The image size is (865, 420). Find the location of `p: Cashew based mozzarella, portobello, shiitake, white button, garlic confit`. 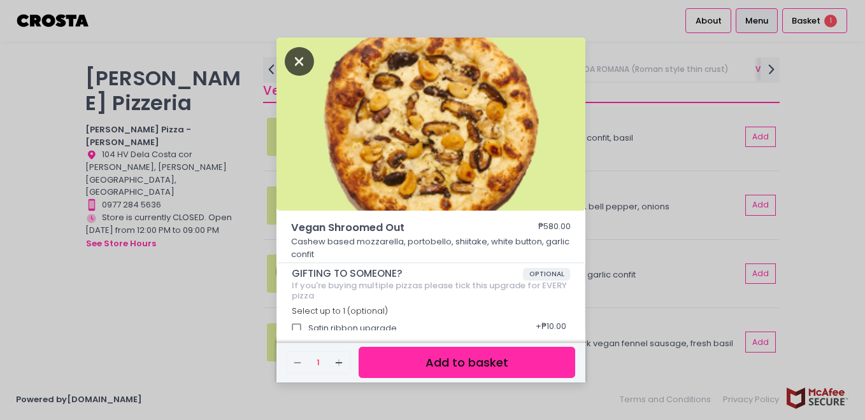

p: Cashew based mozzarella, portobello, shiitake, white button, garlic confit is located at coordinates (431, 248).